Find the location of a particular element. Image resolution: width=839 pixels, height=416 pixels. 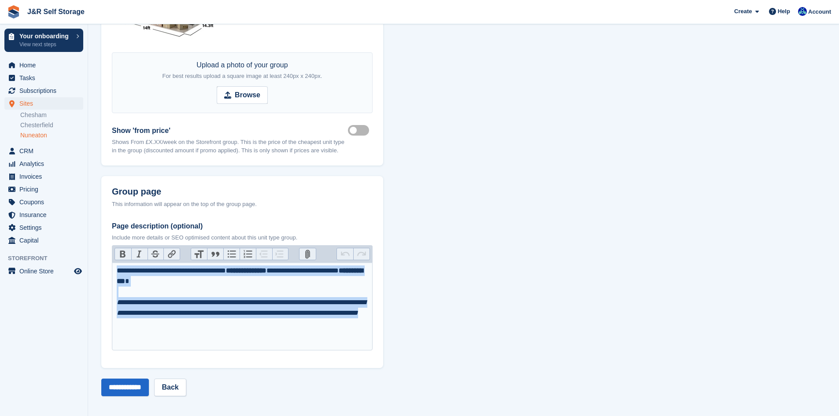

label: Show 'from price' is located at coordinates (230, 131).